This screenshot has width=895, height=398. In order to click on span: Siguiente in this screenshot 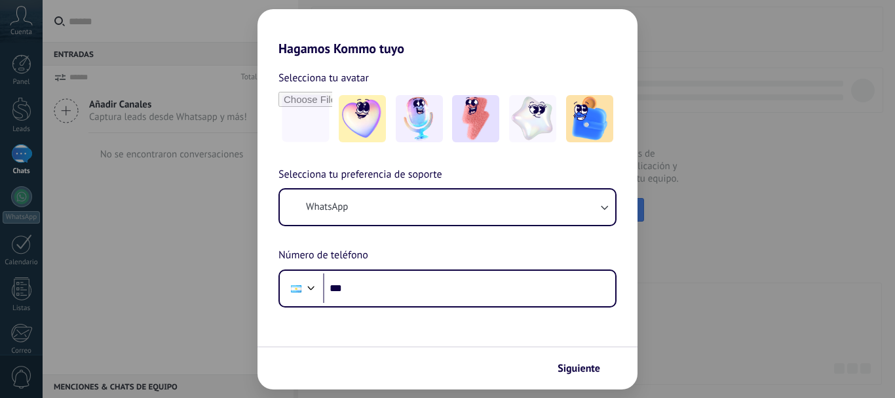, I will do `click(579, 368)`.